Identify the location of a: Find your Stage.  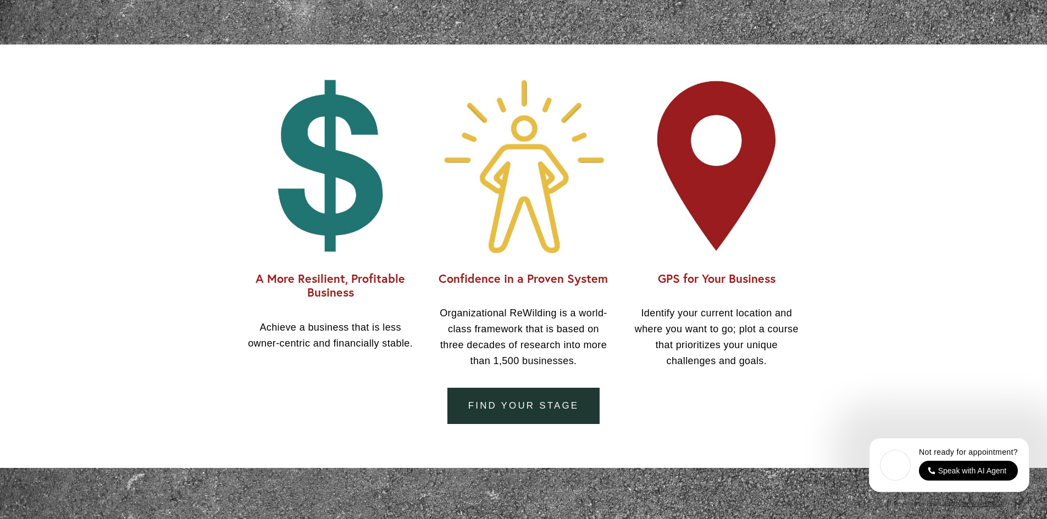
(523, 406).